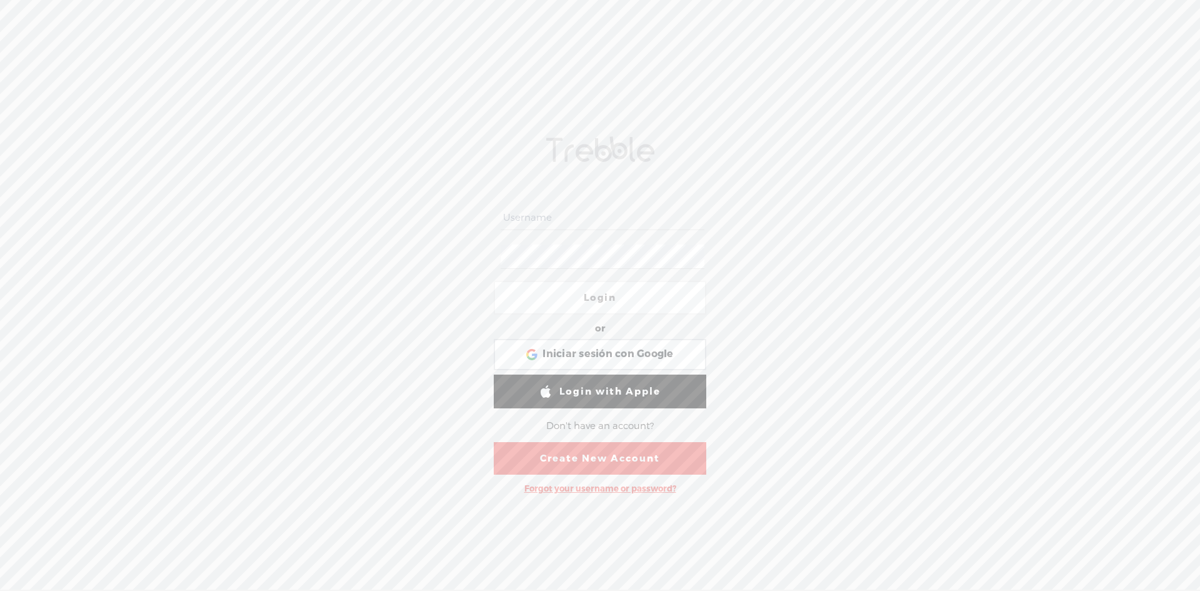  I want to click on div: Iniciar sesión con Google, so click(600, 354).